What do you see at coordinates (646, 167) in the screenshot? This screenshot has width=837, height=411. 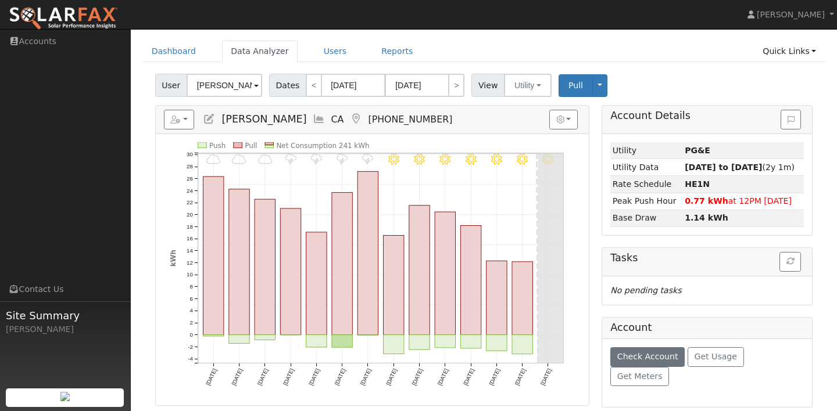 I see `td: Utility Data` at bounding box center [646, 167].